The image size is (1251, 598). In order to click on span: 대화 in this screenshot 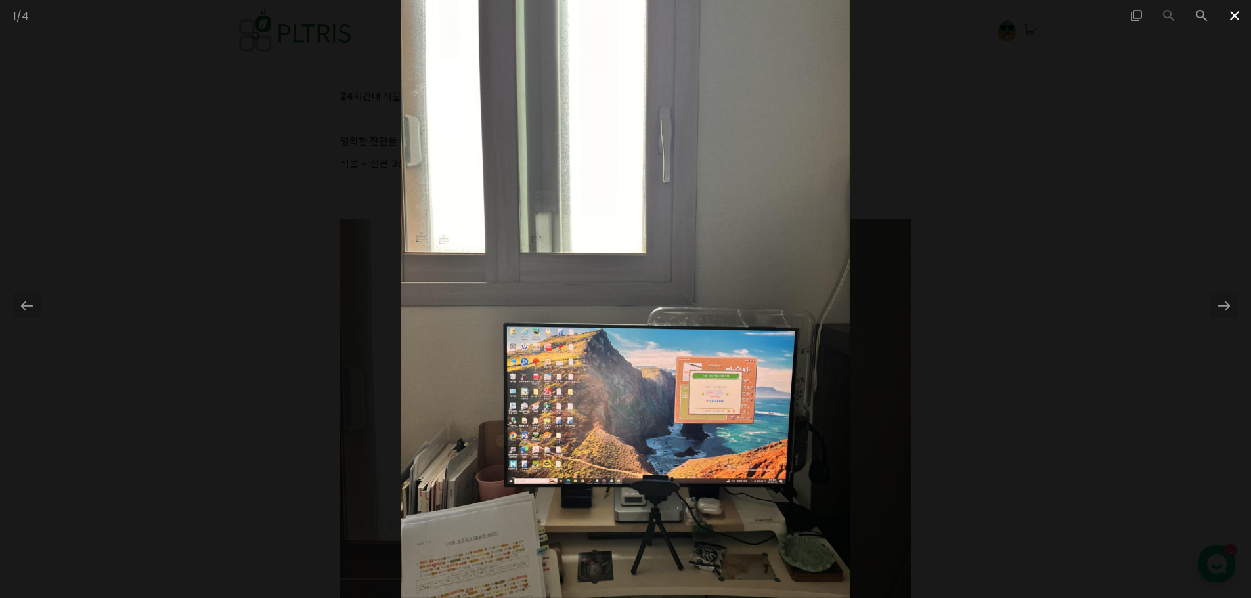, I will do `click(128, 442)`.